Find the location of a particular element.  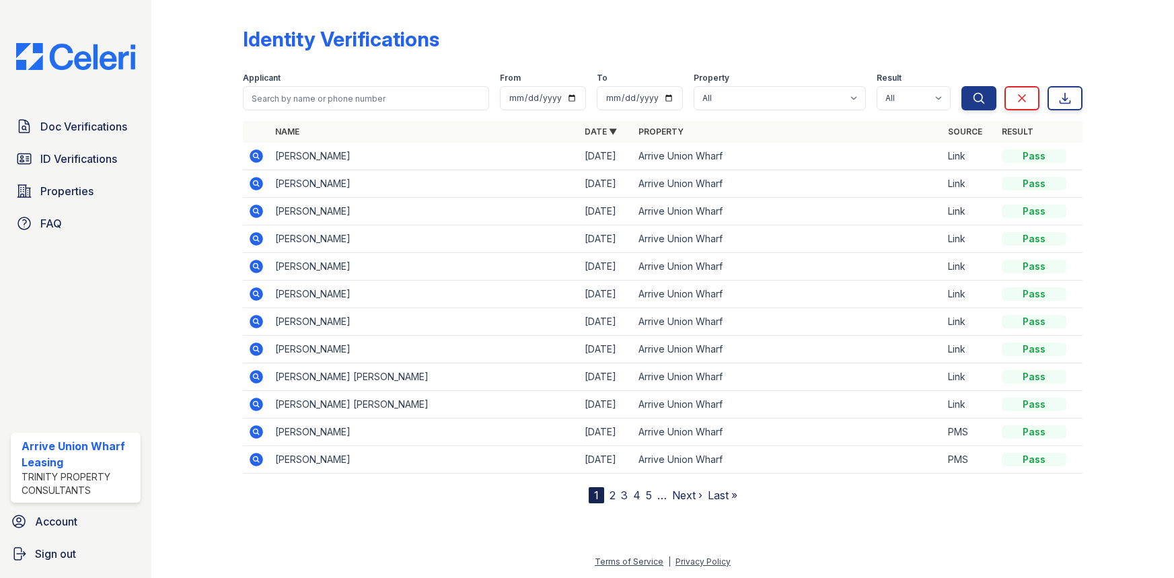

a: Last » is located at coordinates (722, 495).